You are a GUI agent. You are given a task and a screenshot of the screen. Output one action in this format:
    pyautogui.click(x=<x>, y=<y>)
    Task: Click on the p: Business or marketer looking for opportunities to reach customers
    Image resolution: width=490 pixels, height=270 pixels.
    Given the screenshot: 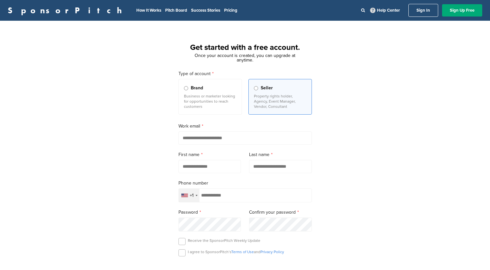 What is the action you would take?
    pyautogui.click(x=210, y=101)
    